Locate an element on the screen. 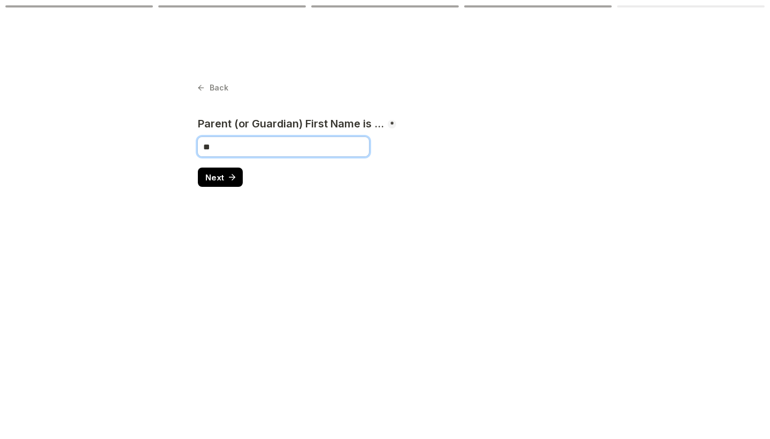 Image resolution: width=770 pixels, height=439 pixels. span: Back is located at coordinates (219, 88).